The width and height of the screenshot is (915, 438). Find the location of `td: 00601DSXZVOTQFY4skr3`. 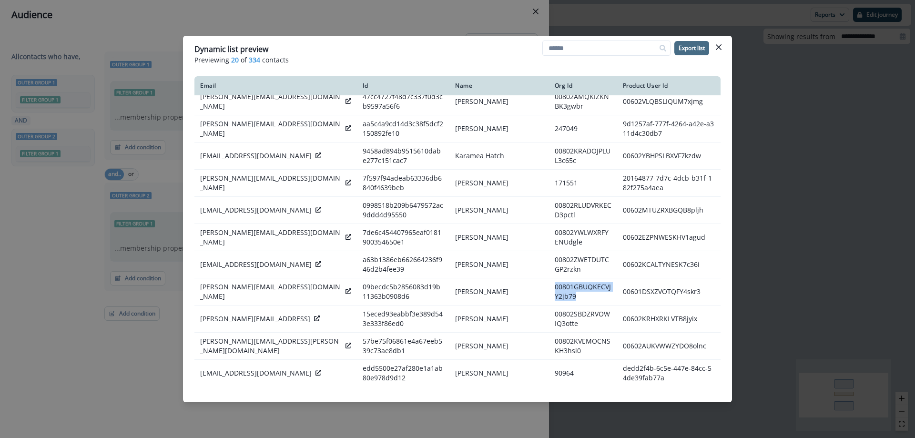

td: 00601DSXZVOTQFY4skr3 is located at coordinates (669, 291).